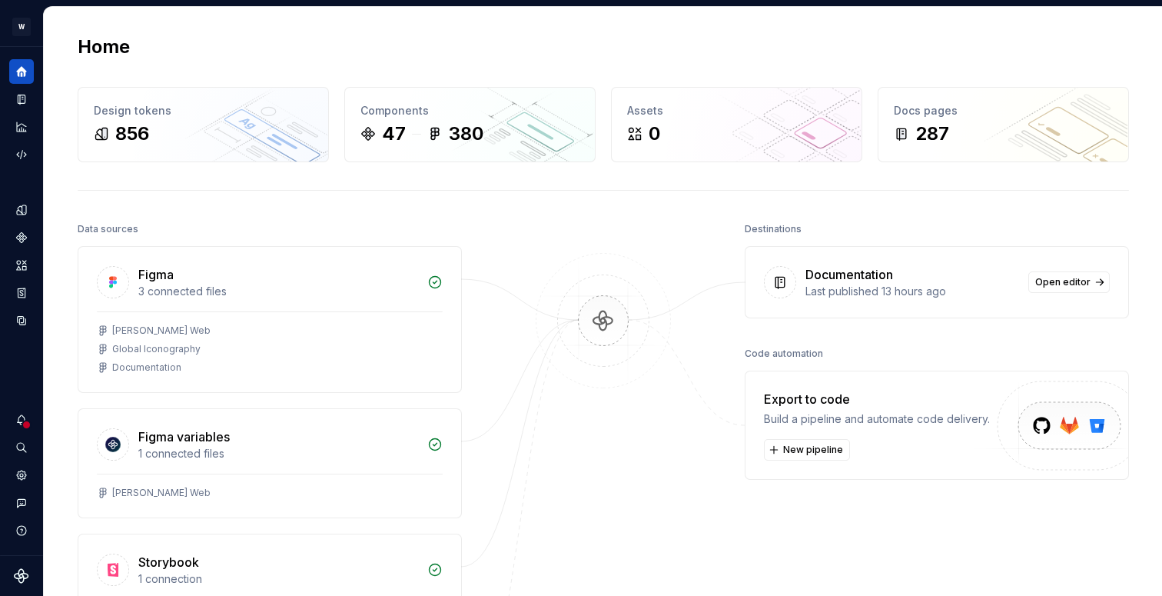 The height and width of the screenshot is (596, 1162). I want to click on a: Storybook stories, so click(22, 293).